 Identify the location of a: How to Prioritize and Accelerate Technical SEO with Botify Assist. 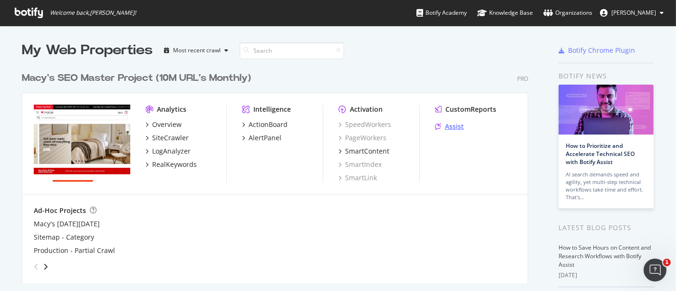
(600, 153).